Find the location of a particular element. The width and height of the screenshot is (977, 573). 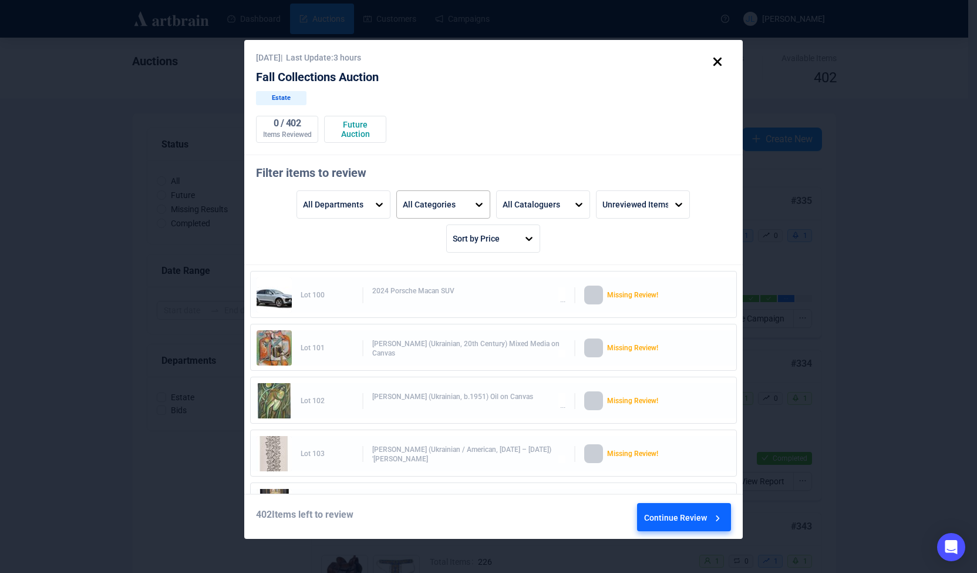

div: Lot 100 is located at coordinates (327, 295).